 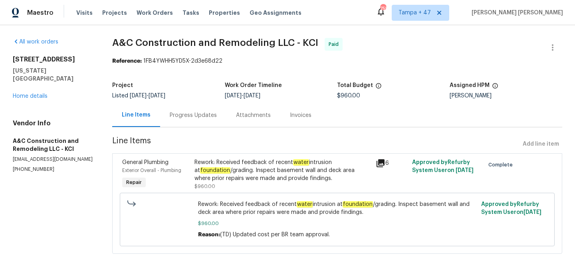 What do you see at coordinates (145, 162) in the screenshot?
I see `span: General Plumbing` at bounding box center [145, 162].